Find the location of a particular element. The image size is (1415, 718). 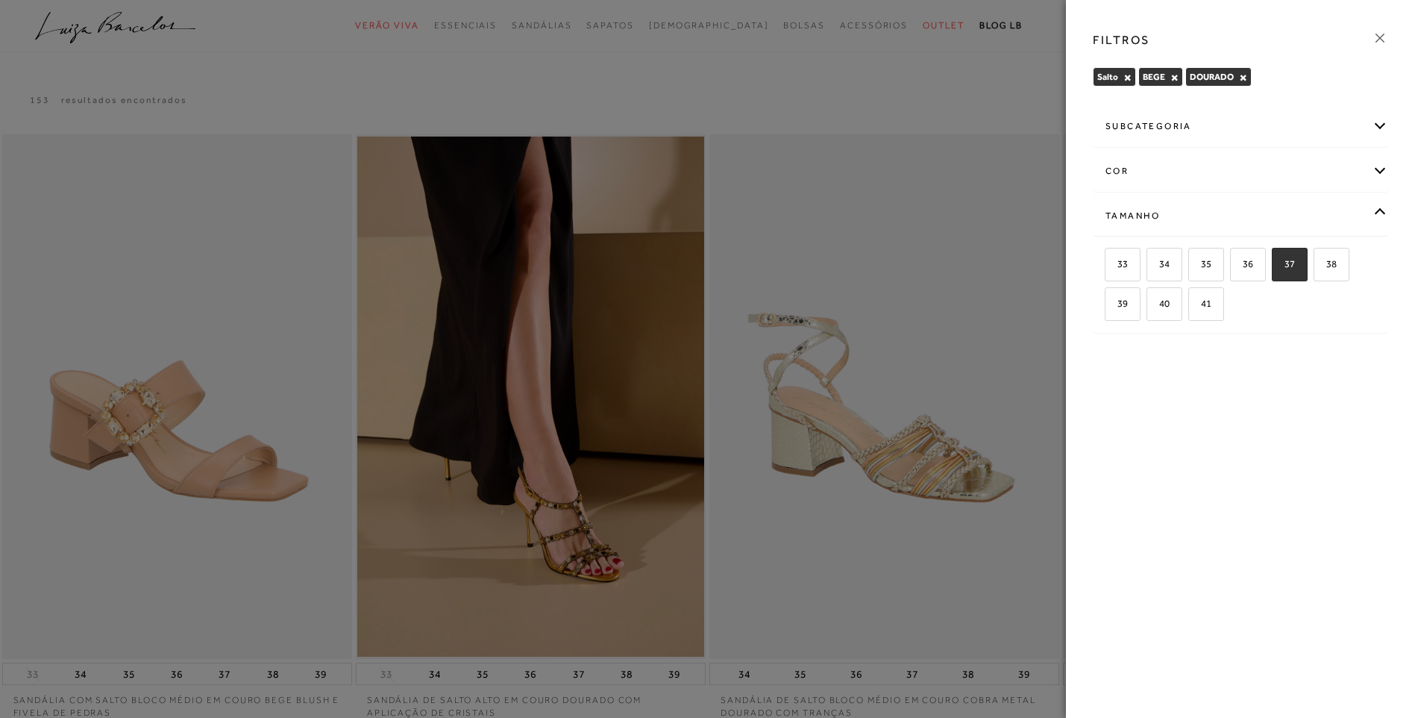

button: Salto Close is located at coordinates (1127, 78).